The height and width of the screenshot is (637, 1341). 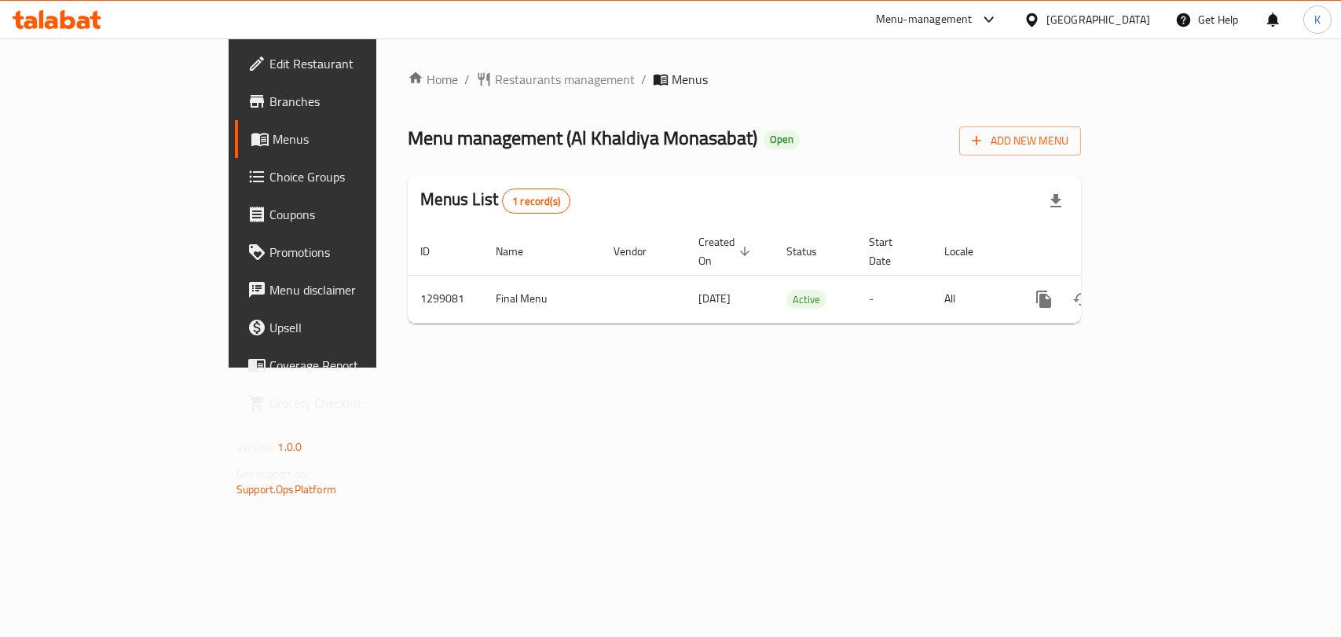 What do you see at coordinates (495, 200) in the screenshot?
I see `h2: Menus List` at bounding box center [495, 200].